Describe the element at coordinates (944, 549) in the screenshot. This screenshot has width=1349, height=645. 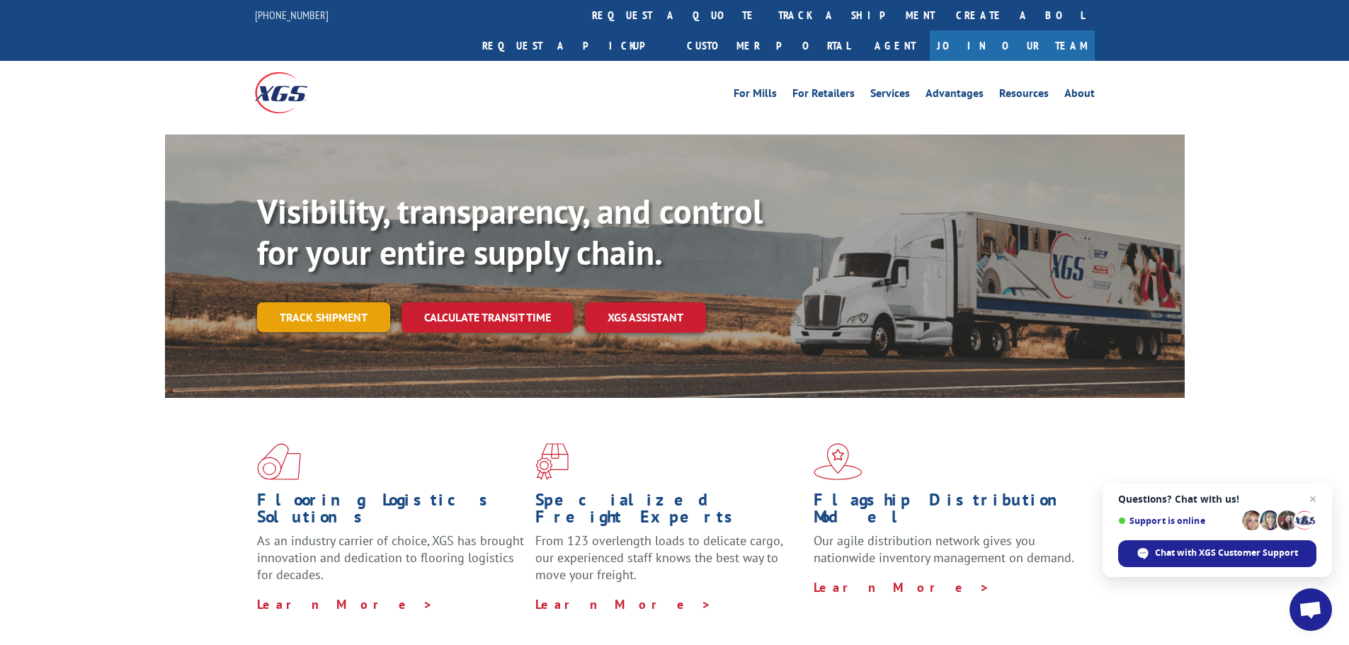
I see `span: Our agile distribution network gives you nationwide inventory management on demand.` at that location.